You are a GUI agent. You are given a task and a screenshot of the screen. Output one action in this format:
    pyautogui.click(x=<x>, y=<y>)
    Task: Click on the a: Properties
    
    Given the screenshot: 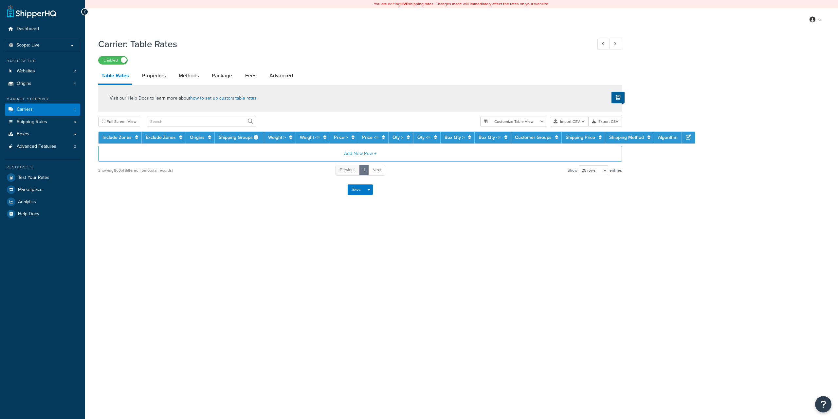 What is the action you would take?
    pyautogui.click(x=154, y=76)
    